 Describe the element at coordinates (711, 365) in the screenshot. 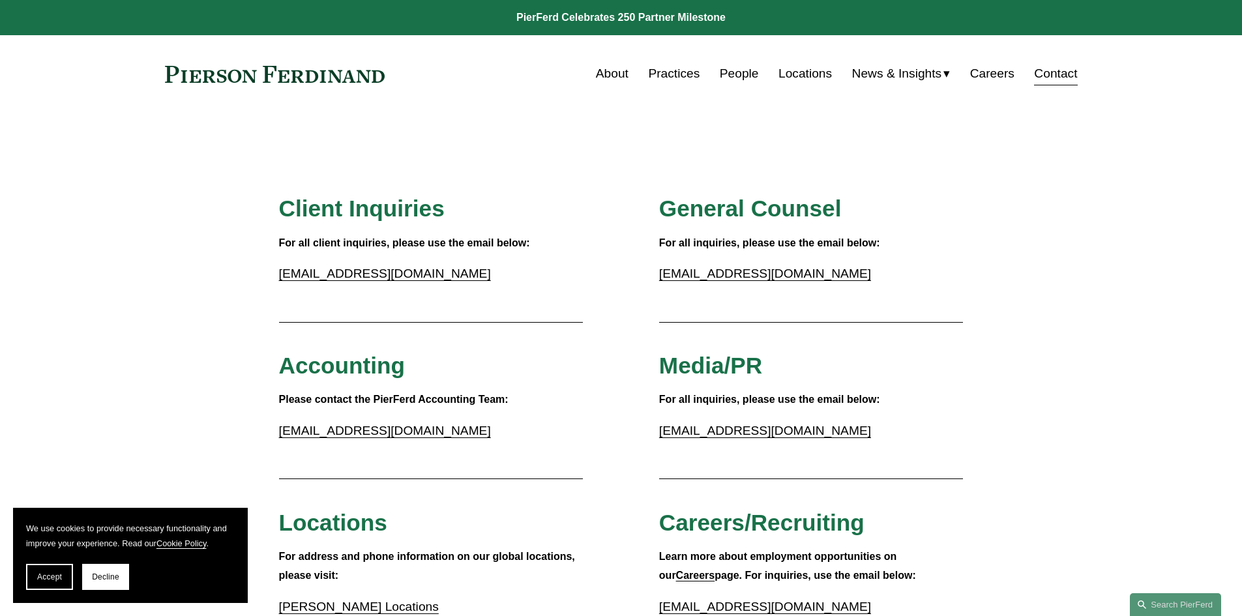

I see `span: Media/PR` at that location.